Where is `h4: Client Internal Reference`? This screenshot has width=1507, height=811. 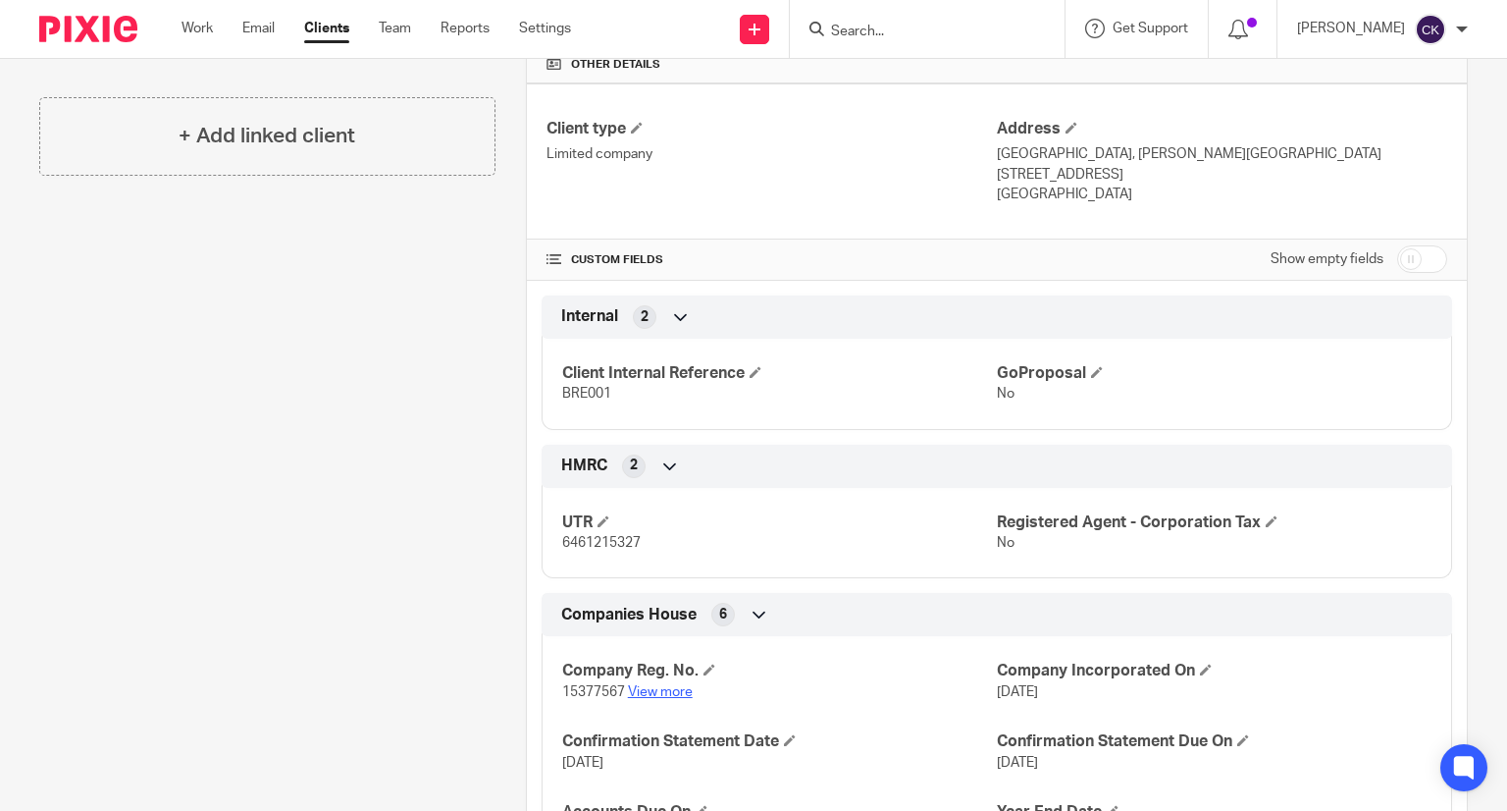 h4: Client Internal Reference is located at coordinates (779, 373).